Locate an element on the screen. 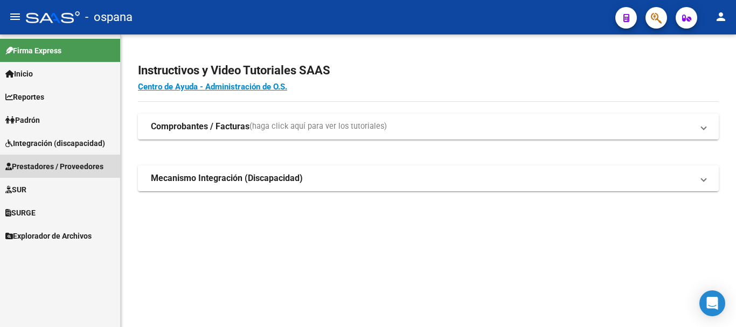 Image resolution: width=736 pixels, height=327 pixels. mat-icon: menu is located at coordinates (15, 17).